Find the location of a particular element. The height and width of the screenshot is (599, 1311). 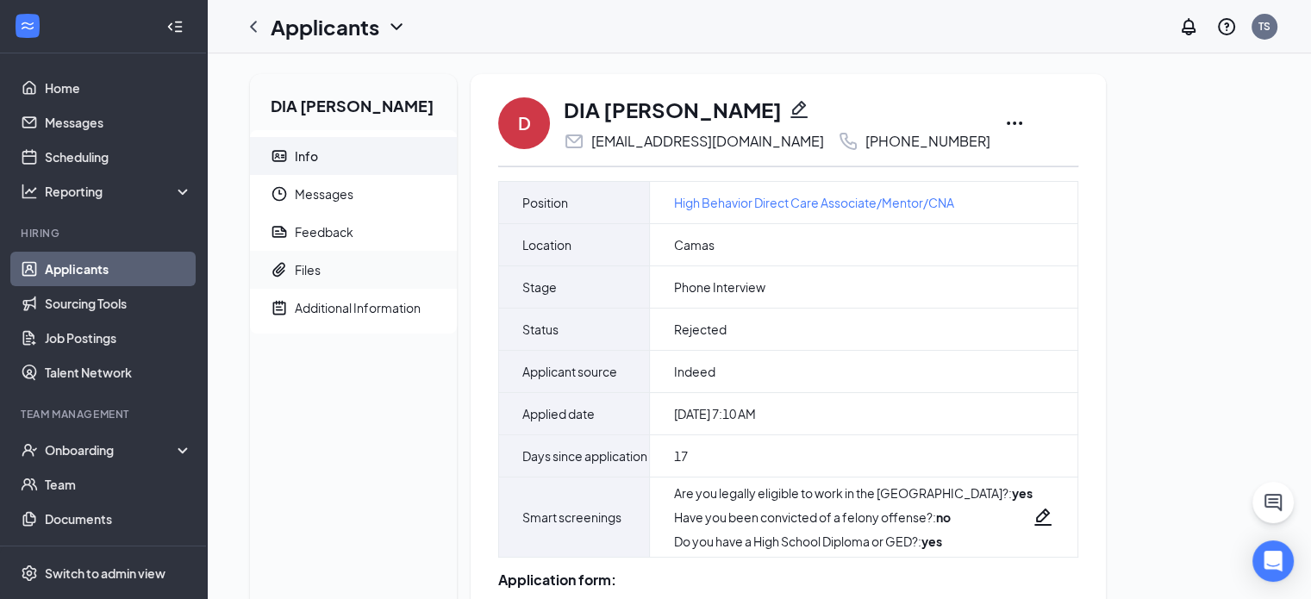

svg: QuestionInfo is located at coordinates (1227, 27).